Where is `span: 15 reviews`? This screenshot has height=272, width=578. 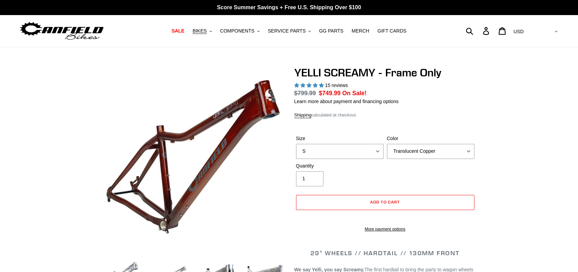
span: 15 reviews is located at coordinates (336, 85).